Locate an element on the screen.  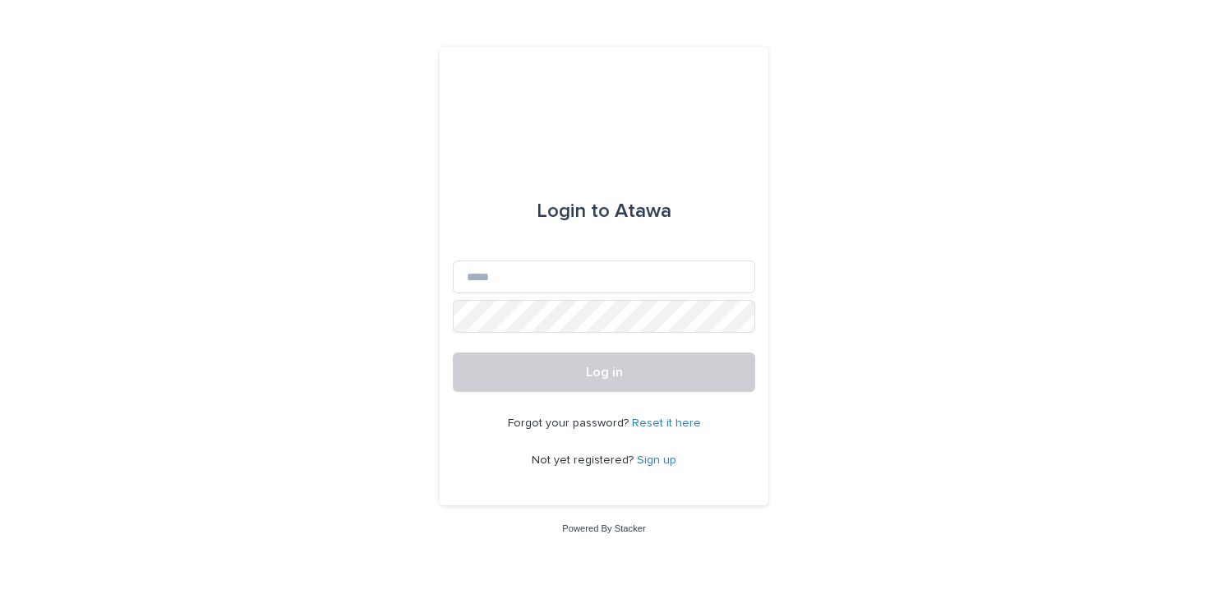
img: Ls34BcGeRexTGTNfXpUC is located at coordinates (604, 111).